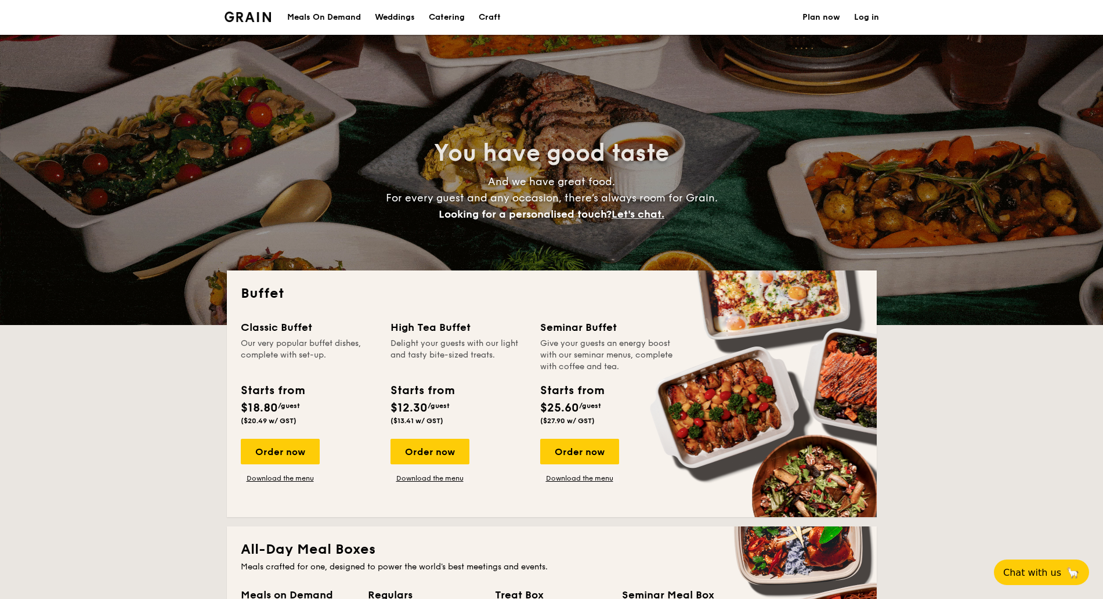 The width and height of the screenshot is (1103, 599). What do you see at coordinates (608, 355) in the screenshot?
I see `div: Give your guests an energy boost with our seminar menus, complete with coffee and tea.` at bounding box center [608, 355].